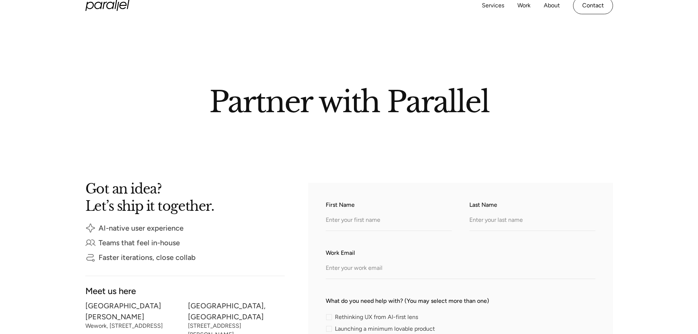 The height and width of the screenshot is (334, 698). Describe the element at coordinates (376, 317) in the screenshot. I see `span: Rethinking UX from AI-first lens` at that location.